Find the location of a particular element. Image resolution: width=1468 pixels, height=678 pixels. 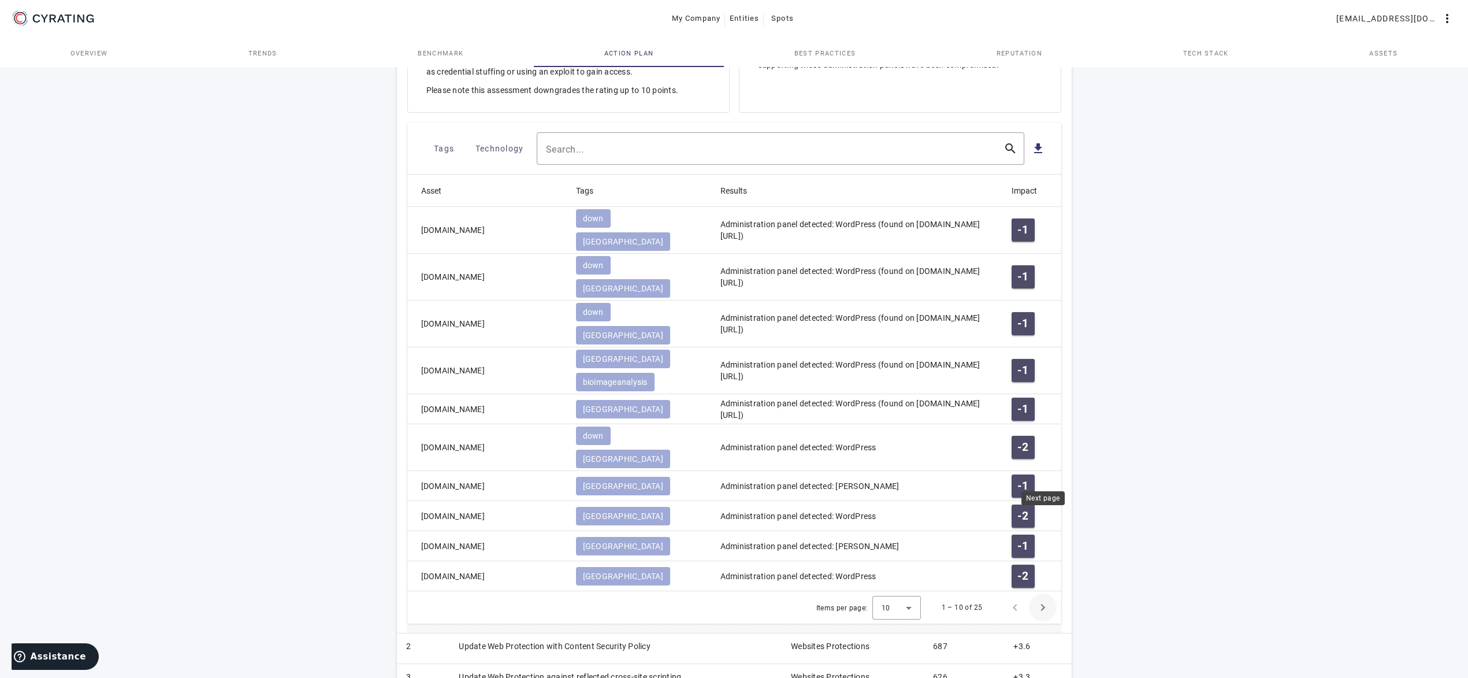

span: Spots is located at coordinates (782, 18).